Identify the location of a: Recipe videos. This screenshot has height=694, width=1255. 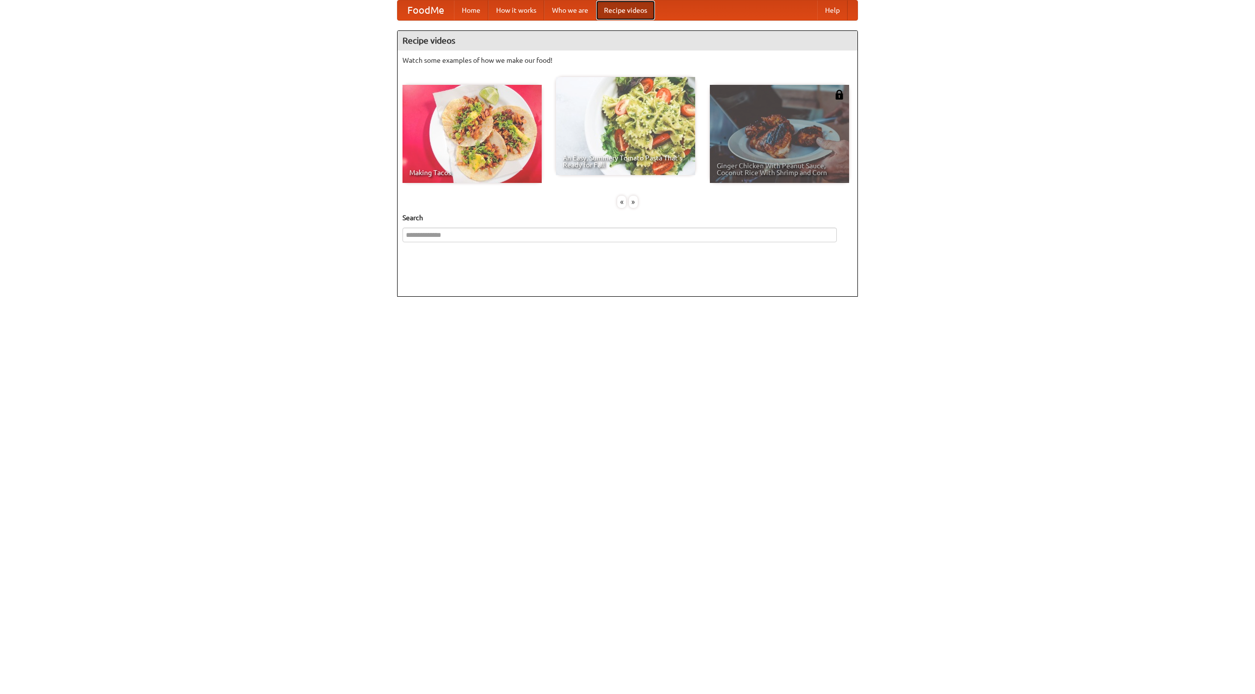
(626, 10).